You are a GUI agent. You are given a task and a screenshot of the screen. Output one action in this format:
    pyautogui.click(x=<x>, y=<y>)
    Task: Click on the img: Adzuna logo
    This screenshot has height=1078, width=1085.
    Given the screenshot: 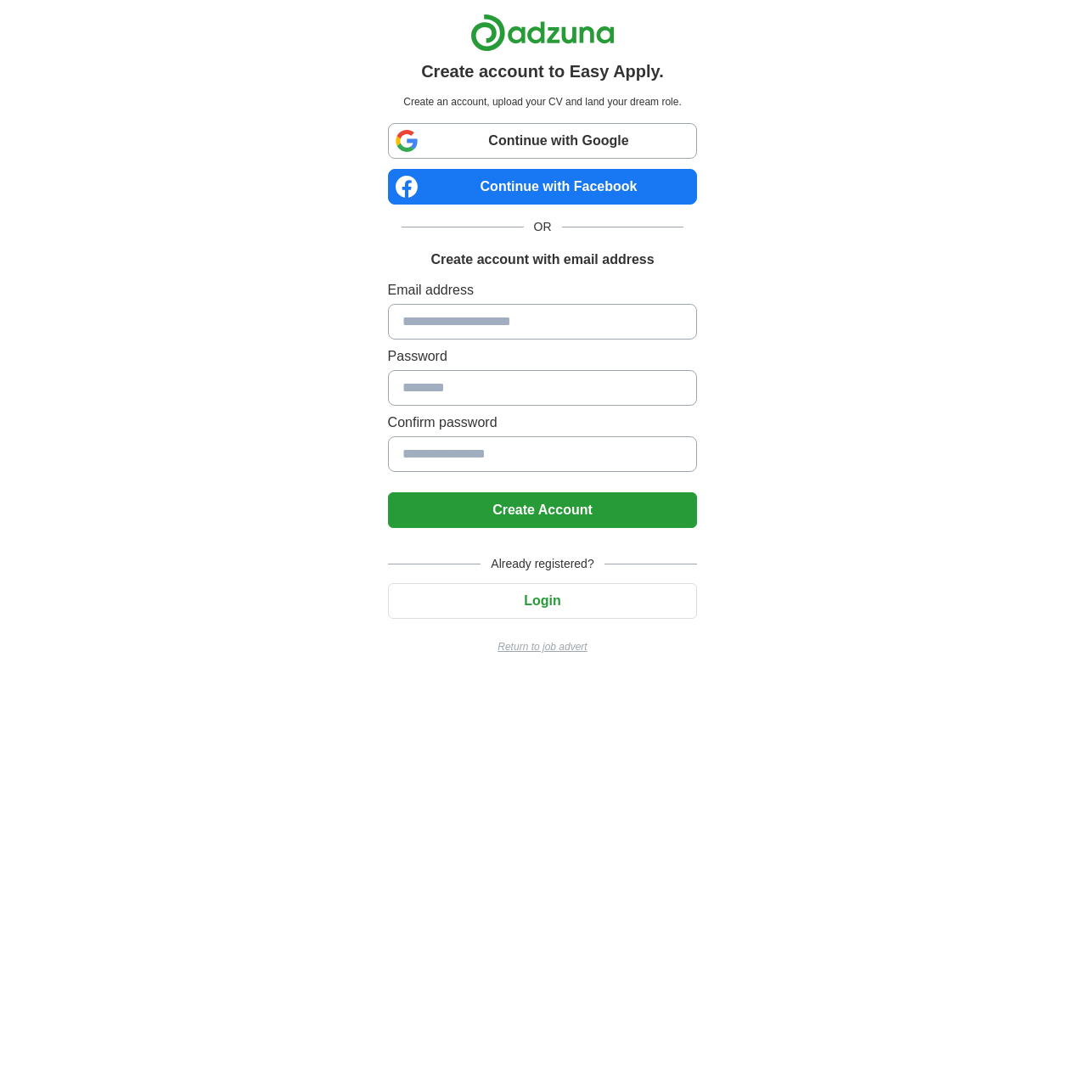 What is the action you would take?
    pyautogui.click(x=542, y=32)
    